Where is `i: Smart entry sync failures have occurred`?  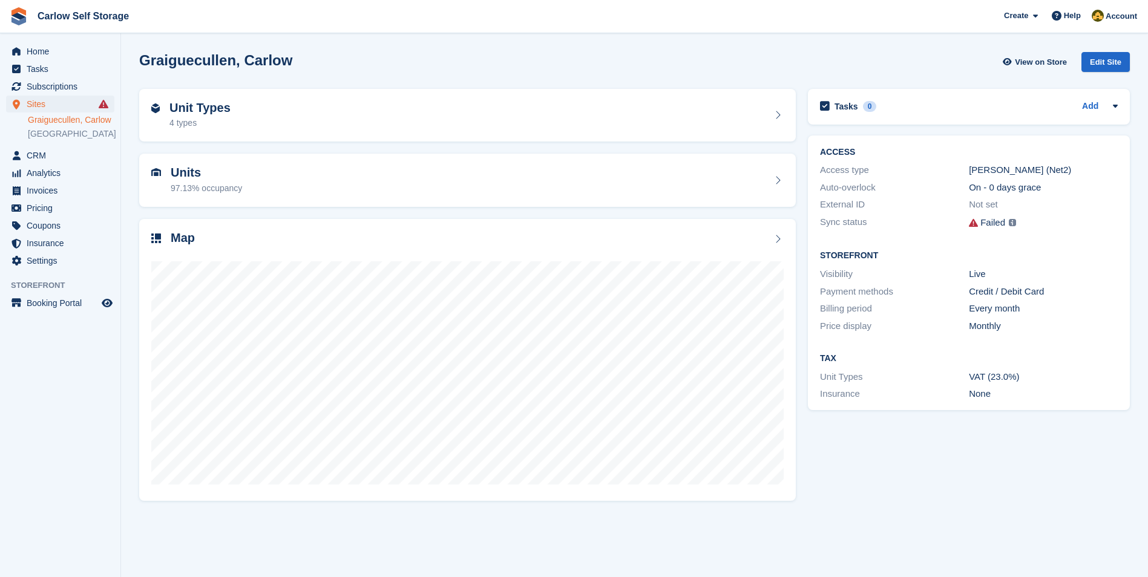
i: Smart entry sync failures have occurred is located at coordinates (103, 104).